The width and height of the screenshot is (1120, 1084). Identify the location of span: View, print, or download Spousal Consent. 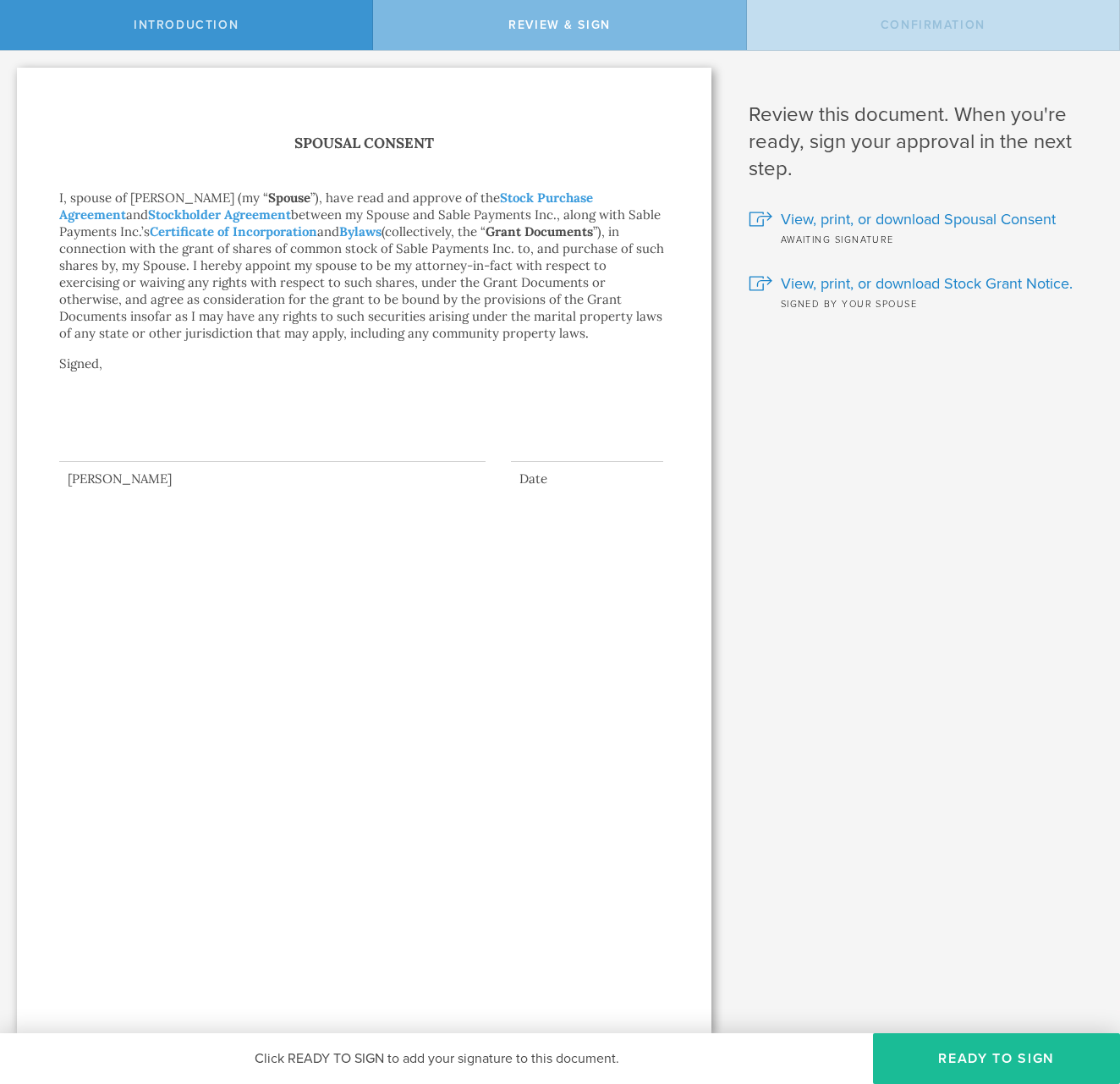
(918, 220).